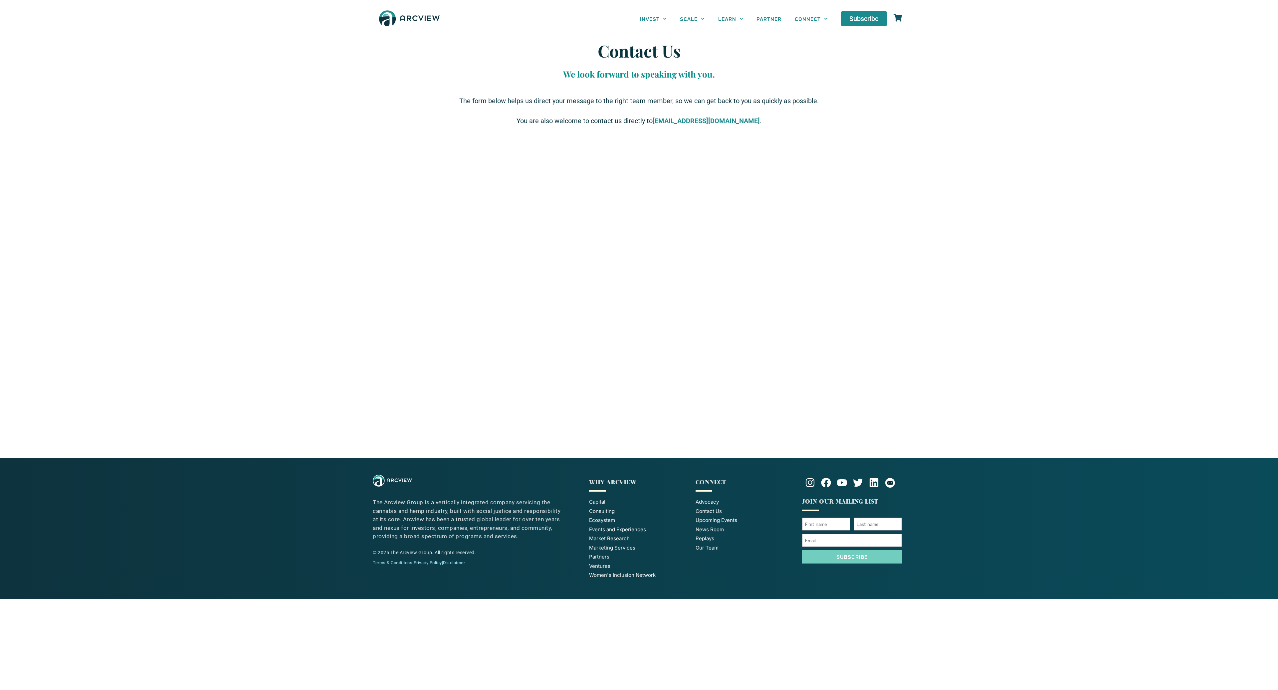 This screenshot has width=1278, height=690. Describe the element at coordinates (707, 502) in the screenshot. I see `span: Advocacy` at that location.